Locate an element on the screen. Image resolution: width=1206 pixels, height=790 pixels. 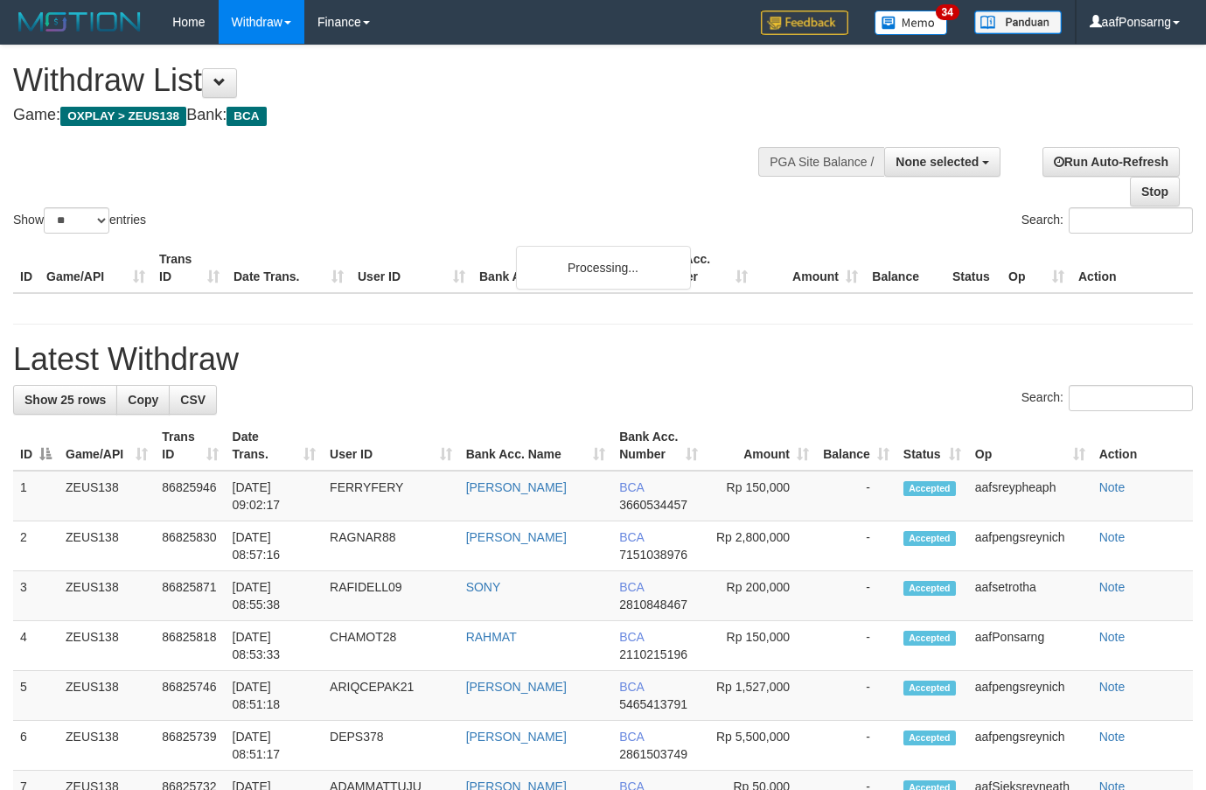
td: aafPonsarng is located at coordinates (1030, 645).